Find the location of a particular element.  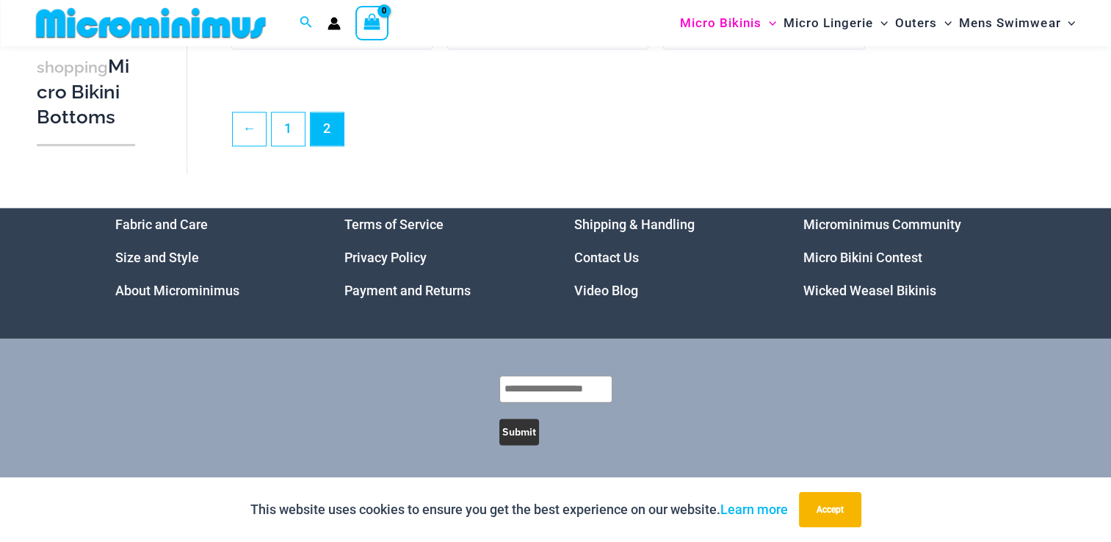

a: Contact Us is located at coordinates (607, 257).